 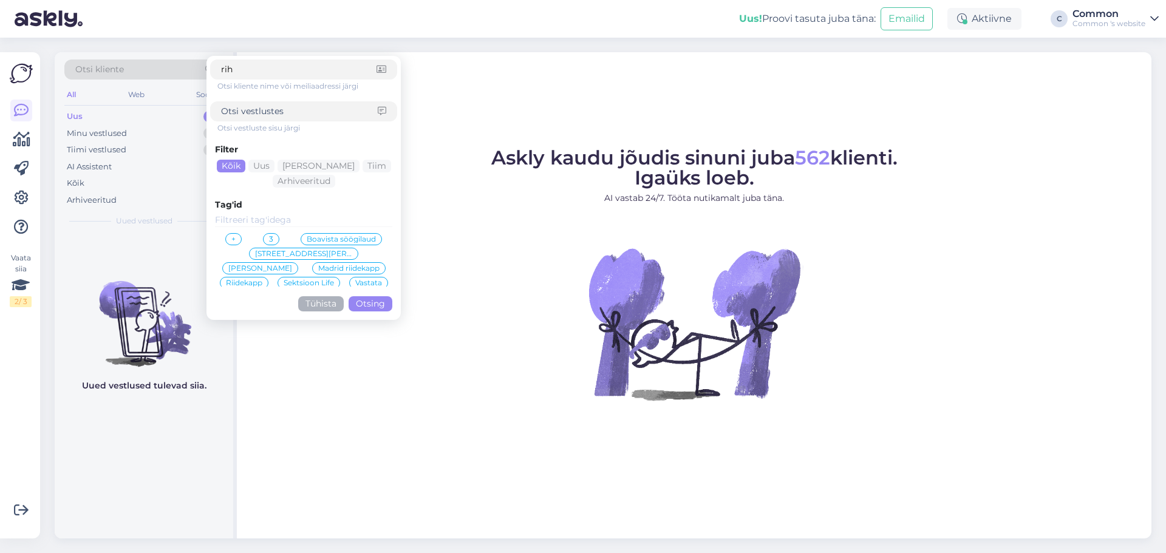 What do you see at coordinates (813, 157) in the screenshot?
I see `span: 562` at bounding box center [813, 157].